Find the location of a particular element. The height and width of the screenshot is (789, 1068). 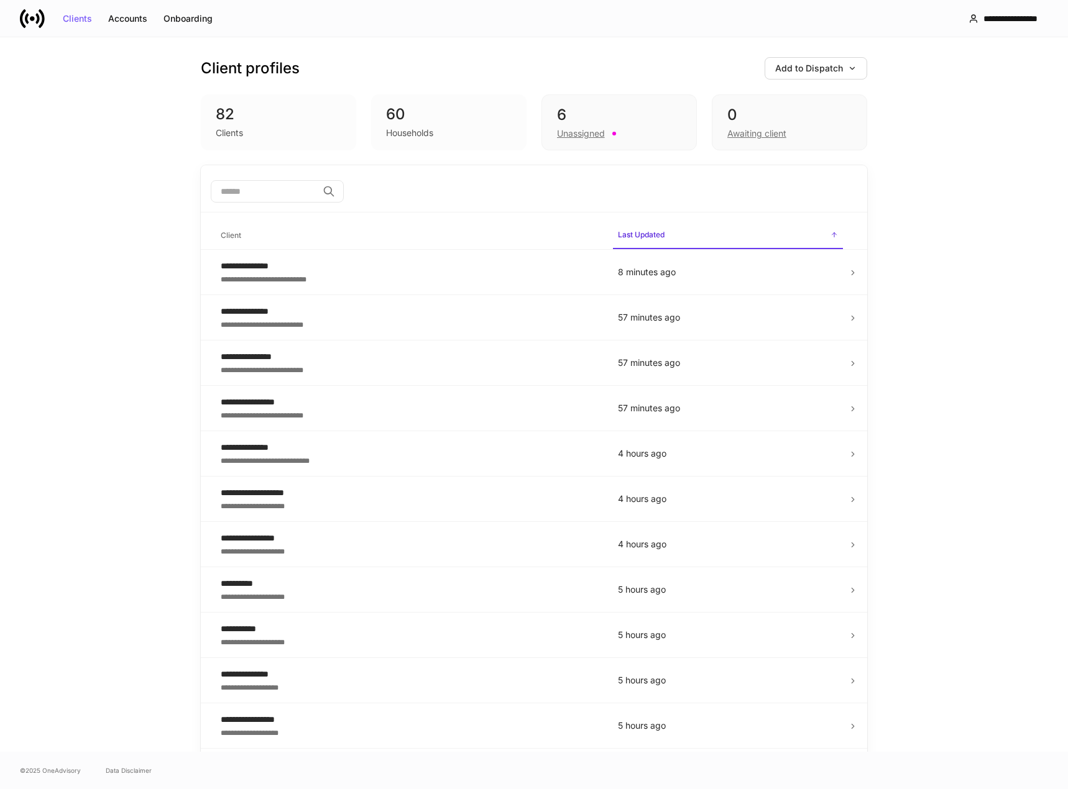

div: Onboarding is located at coordinates (188, 19).